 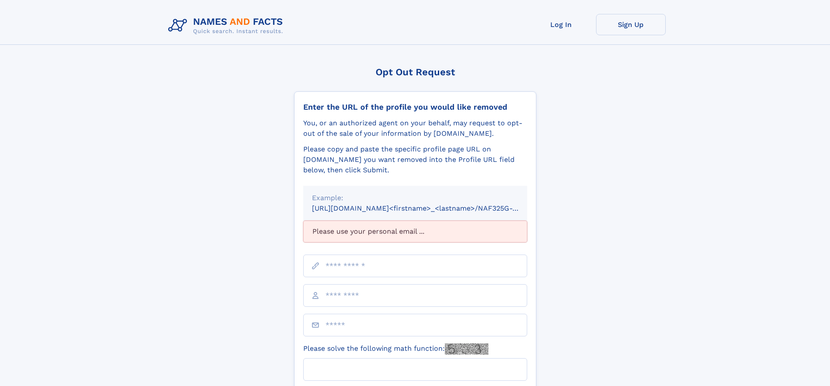 What do you see at coordinates (415, 128) in the screenshot?
I see `div: You, or an authorized agent on your behalf, may request to opt-out of the sale of your informatio...` at bounding box center [415, 128].